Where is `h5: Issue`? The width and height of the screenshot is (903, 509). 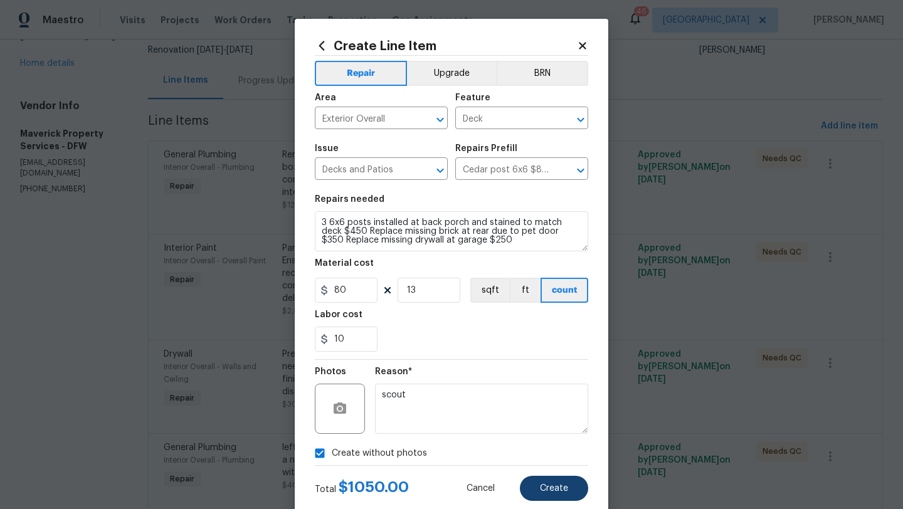
h5: Issue is located at coordinates (327, 149).